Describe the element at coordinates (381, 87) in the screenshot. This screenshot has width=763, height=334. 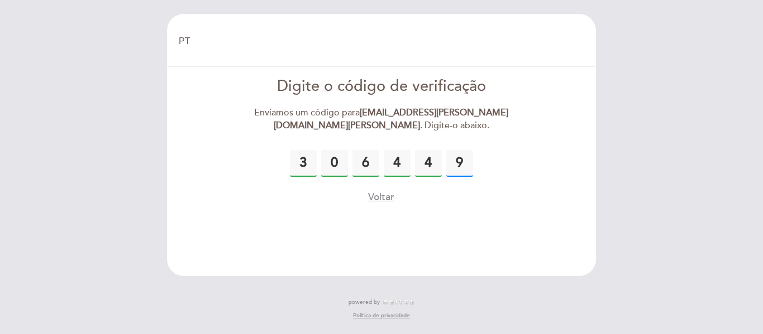
I see `div: Digite o código de verificação` at that location.